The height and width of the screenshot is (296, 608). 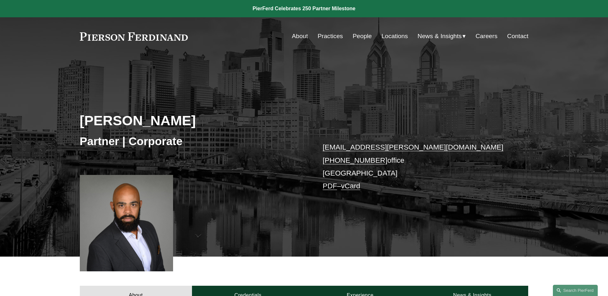 I want to click on a: Practices, so click(x=330, y=36).